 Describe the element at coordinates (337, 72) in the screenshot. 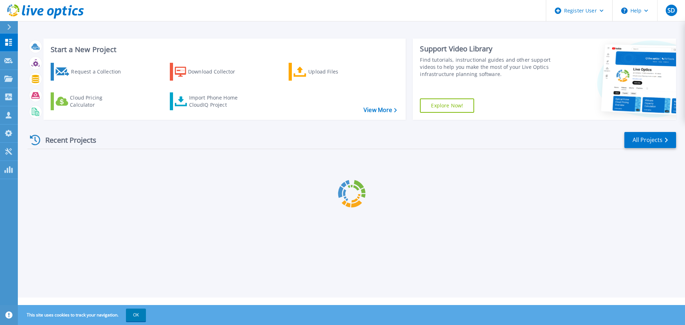

I see `div: Upload Files` at that location.